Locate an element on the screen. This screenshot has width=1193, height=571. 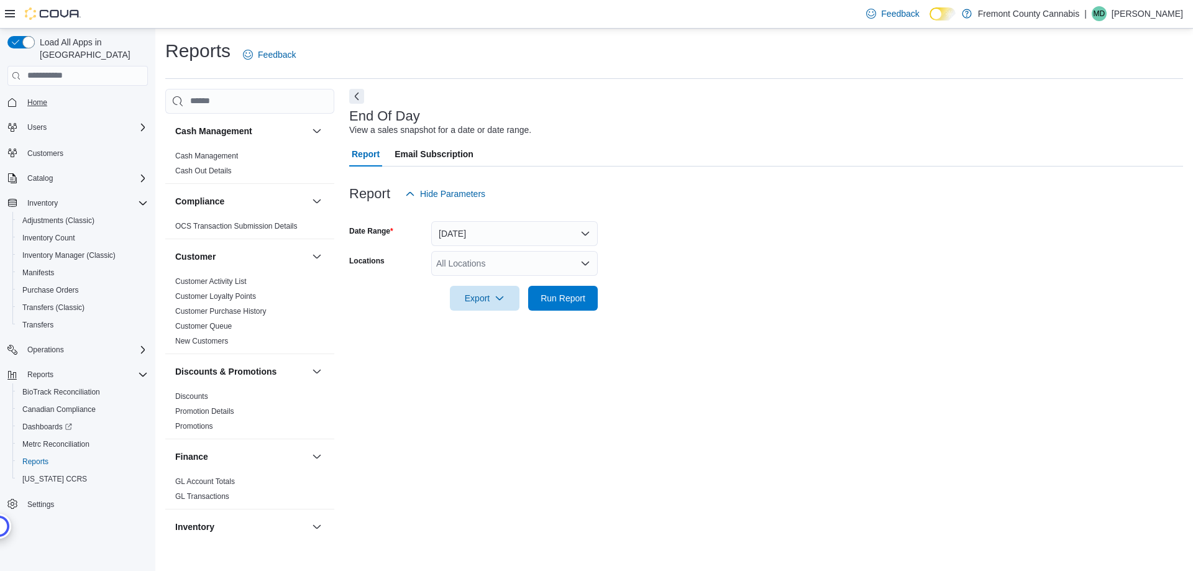
span: Customer Purchase History is located at coordinates (221, 311).